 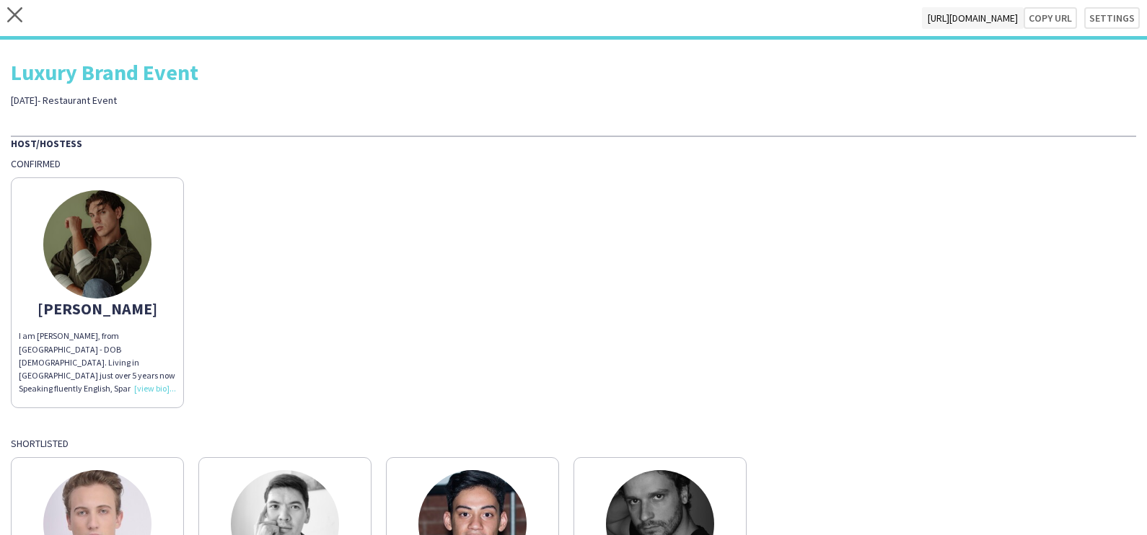 I want to click on div: Luxury Brand Event, so click(x=574, y=72).